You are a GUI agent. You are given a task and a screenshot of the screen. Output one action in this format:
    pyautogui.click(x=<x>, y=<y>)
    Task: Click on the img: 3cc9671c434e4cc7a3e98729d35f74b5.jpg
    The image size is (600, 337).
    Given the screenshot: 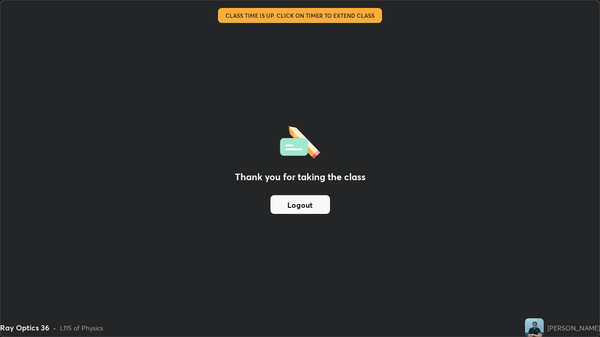 What is the action you would take?
    pyautogui.click(x=534, y=328)
    